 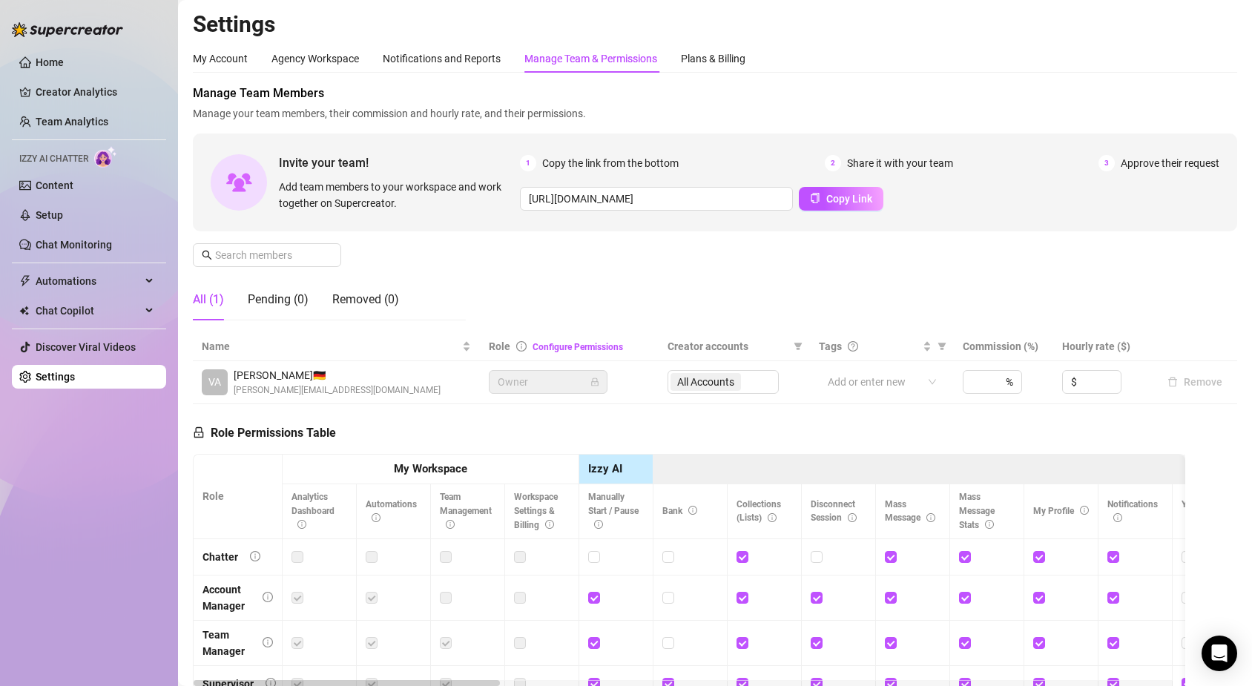 I want to click on a: Setup, so click(x=49, y=215).